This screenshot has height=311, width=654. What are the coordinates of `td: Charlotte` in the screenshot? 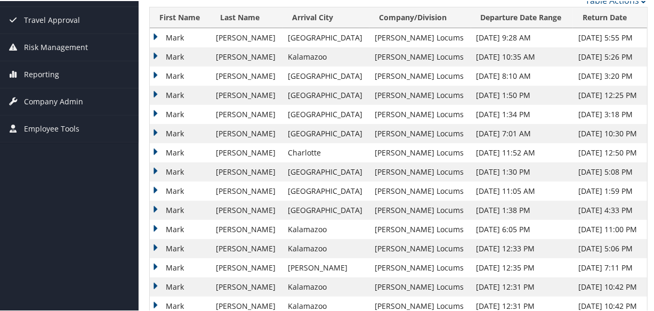 It's located at (325, 152).